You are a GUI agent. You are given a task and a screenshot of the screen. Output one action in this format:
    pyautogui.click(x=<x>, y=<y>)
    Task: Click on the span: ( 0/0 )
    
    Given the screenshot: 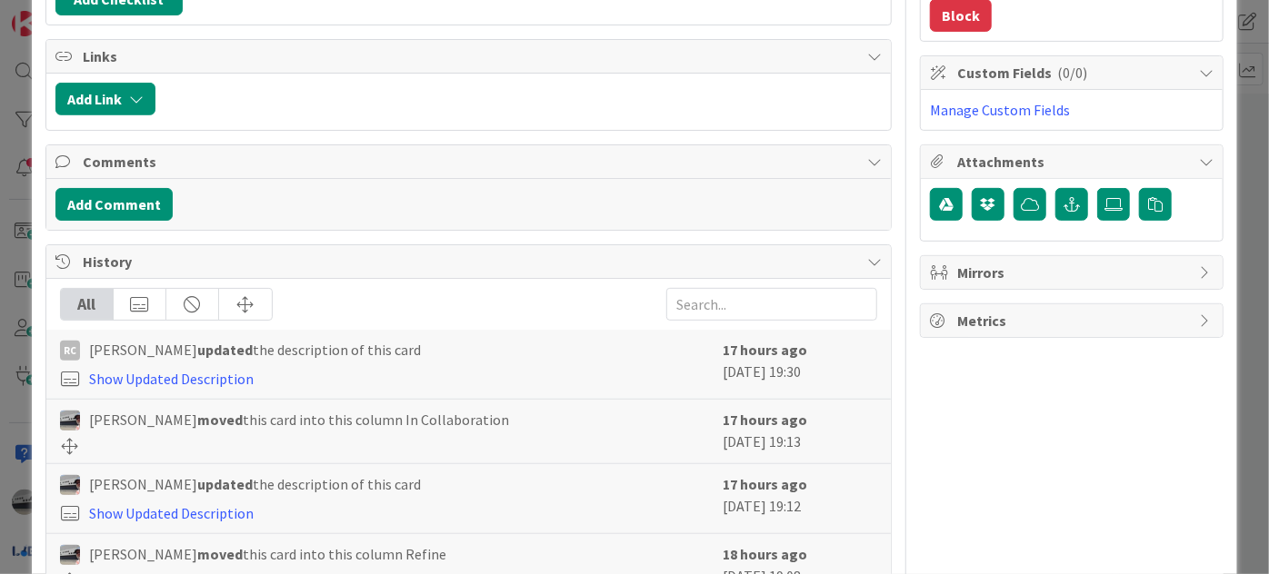 What is the action you would take?
    pyautogui.click(x=1071, y=73)
    